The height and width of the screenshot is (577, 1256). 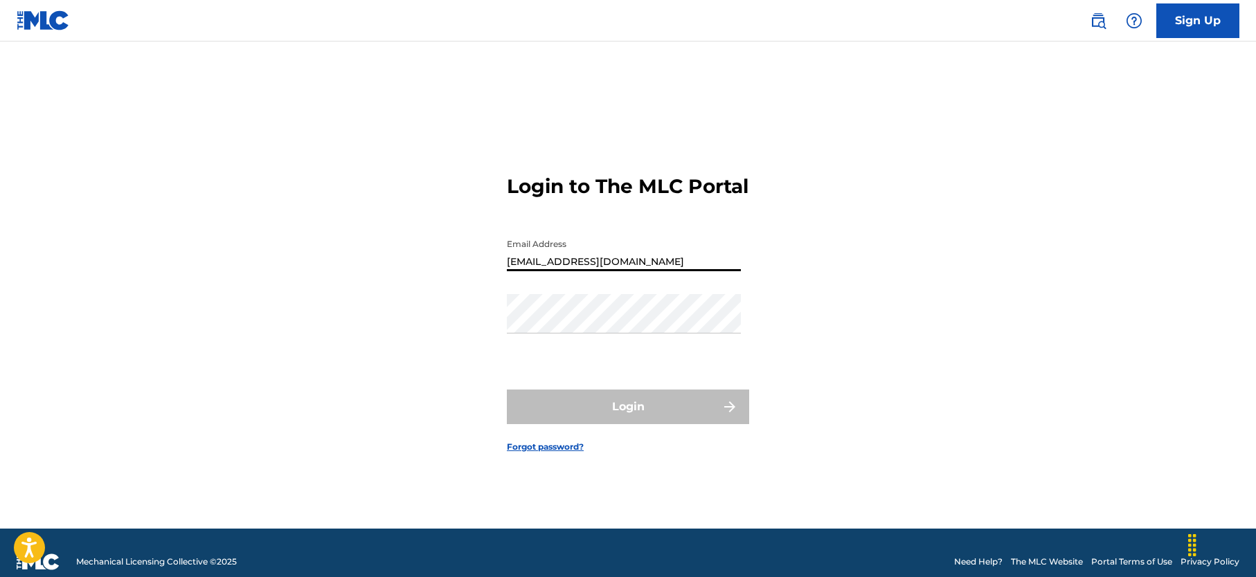 I want to click on a: Public Search, so click(x=1098, y=21).